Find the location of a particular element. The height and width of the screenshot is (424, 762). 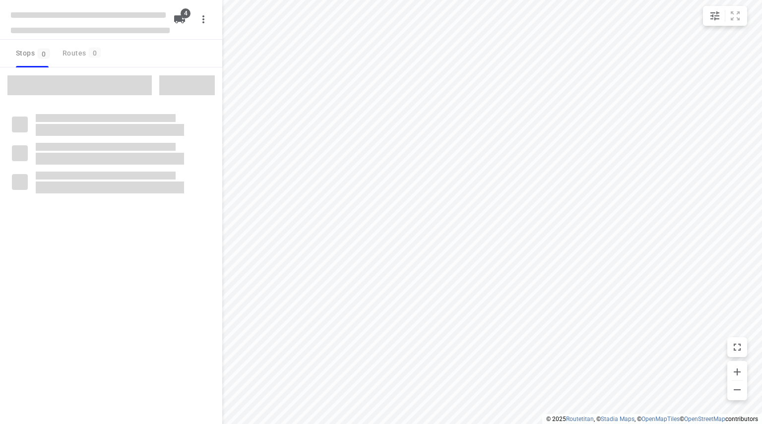

button: Map settings is located at coordinates (715, 16).